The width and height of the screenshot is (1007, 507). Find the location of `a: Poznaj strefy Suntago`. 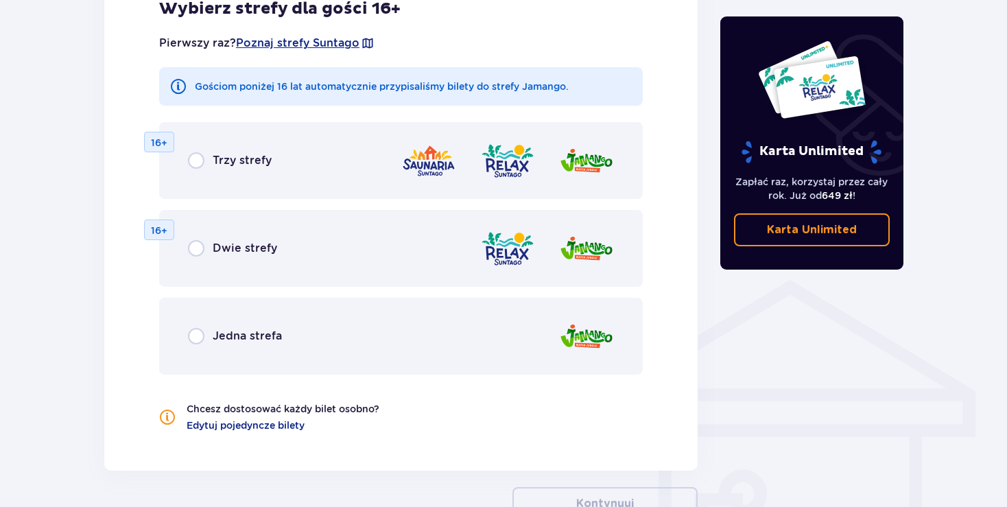

a: Poznaj strefy Suntago is located at coordinates (298, 43).